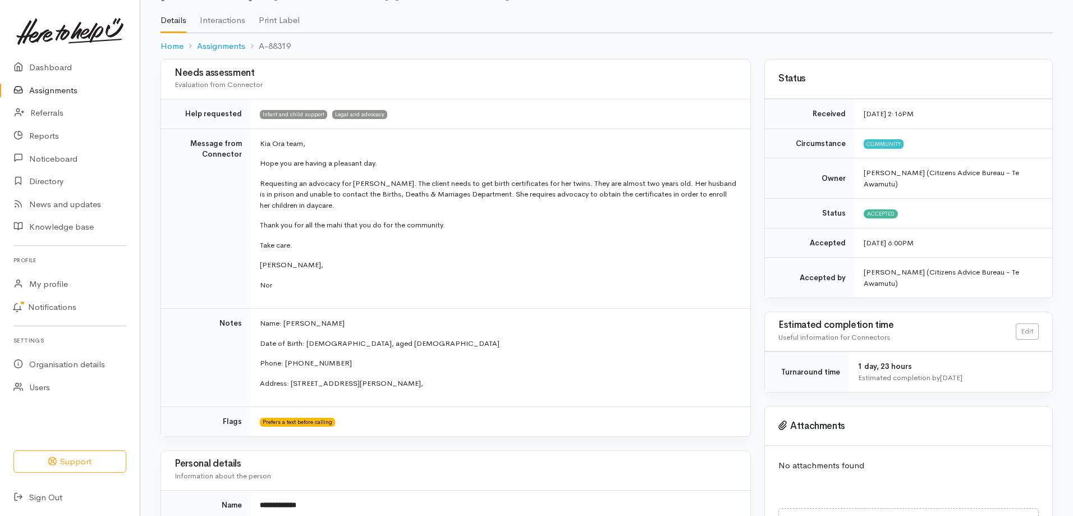 This screenshot has height=516, width=1073. Describe the element at coordinates (897, 325) in the screenshot. I see `h3: Estimated completion time` at that location.